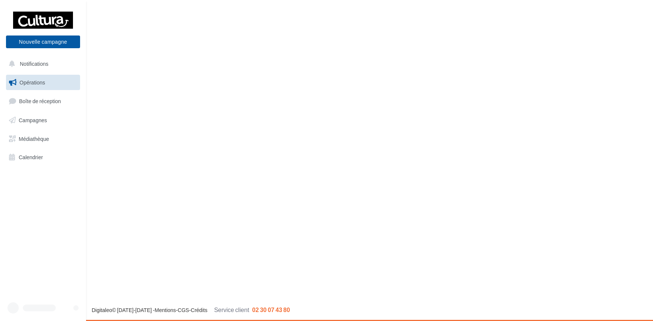  I want to click on button: Nouvelle campagne, so click(43, 42).